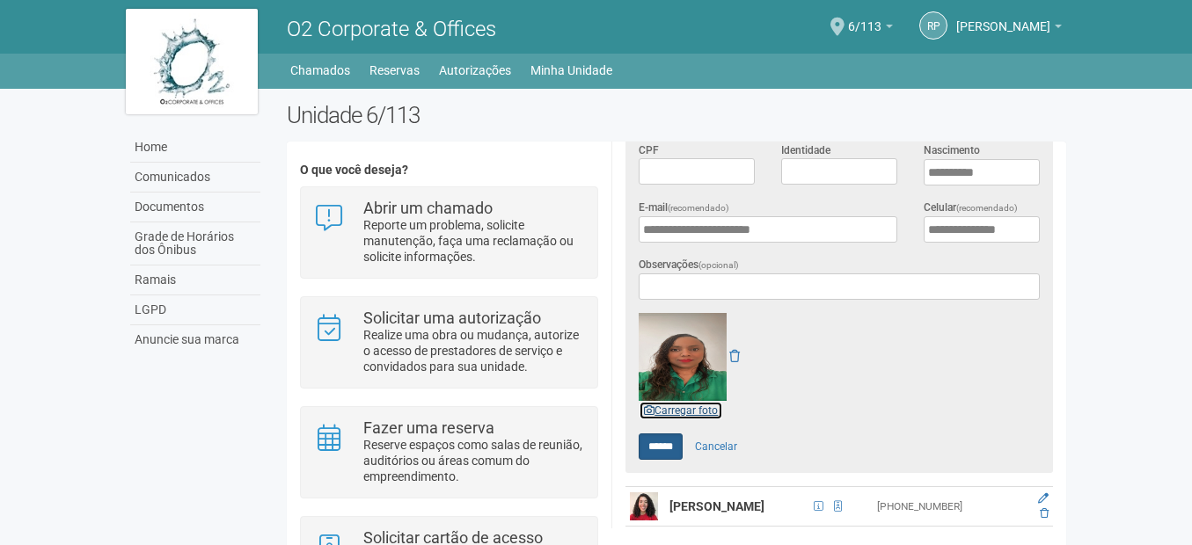 The height and width of the screenshot is (545, 1192). Describe the element at coordinates (571, 70) in the screenshot. I see `a: Minha Unidade` at that location.